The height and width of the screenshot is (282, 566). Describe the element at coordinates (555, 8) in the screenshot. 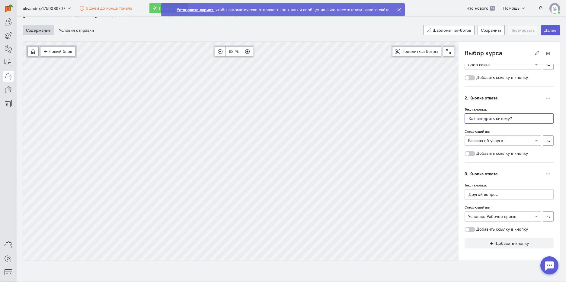

I see `img: default-v4.png` at that location.